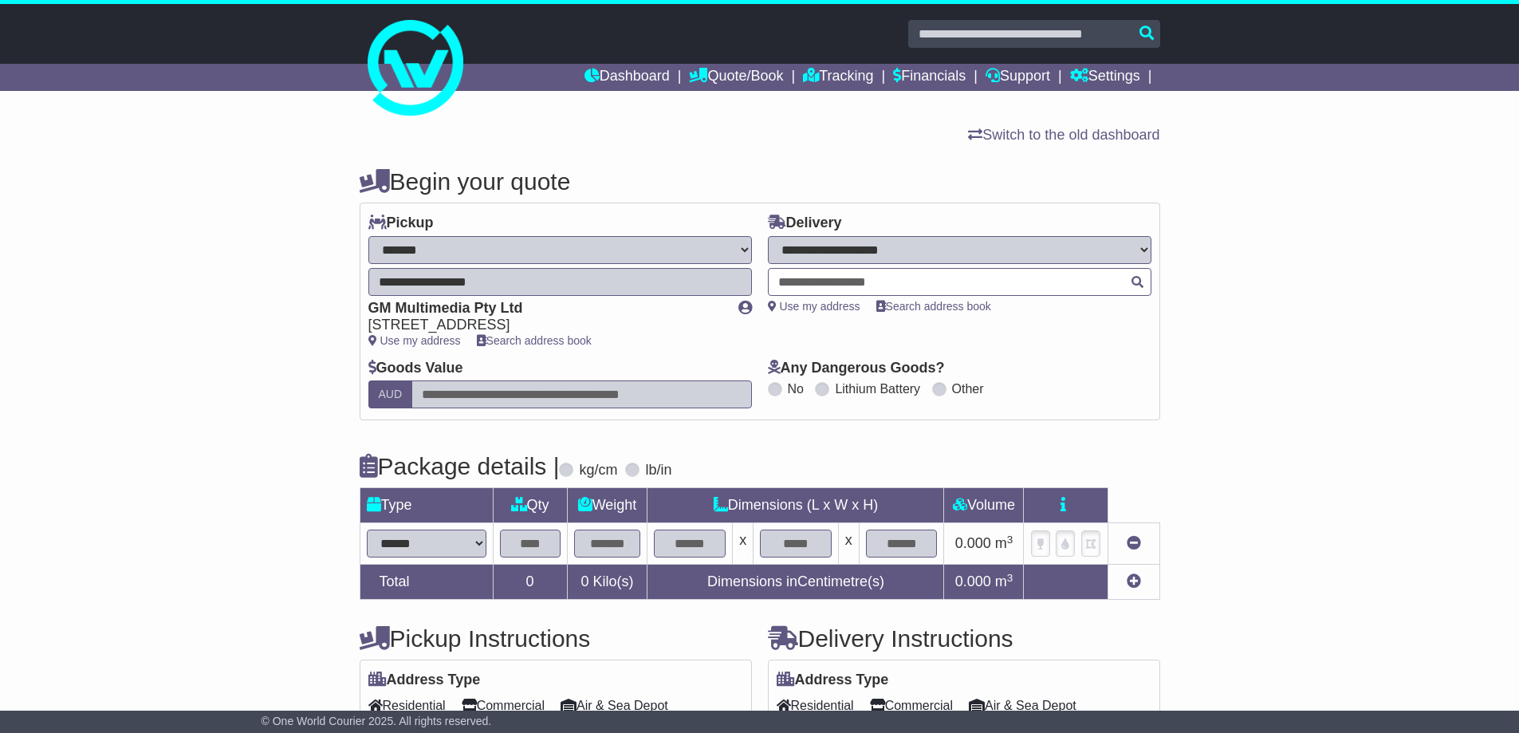  Describe the element at coordinates (607, 506) in the screenshot. I see `td: Weight` at that location.